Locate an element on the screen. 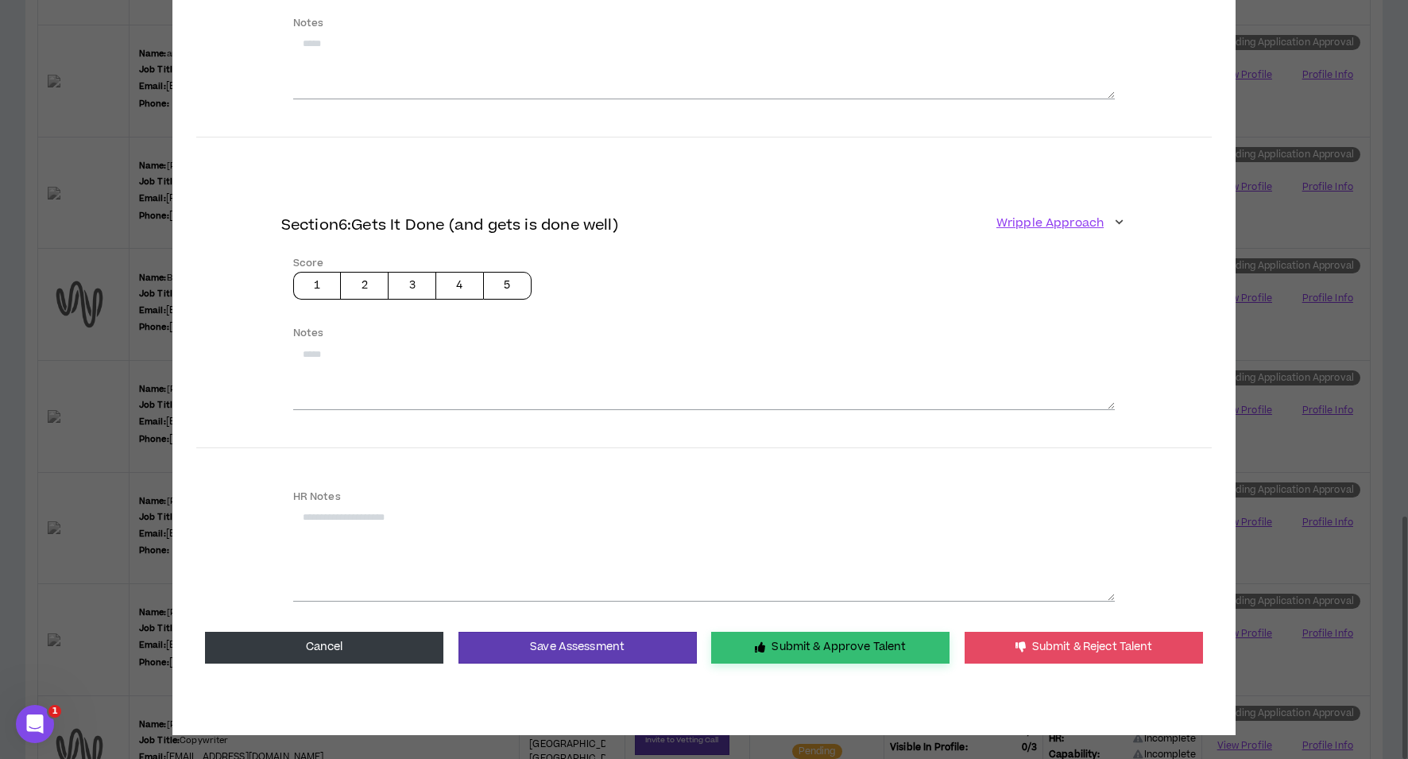 The height and width of the screenshot is (759, 1408). p: 5 is located at coordinates (507, 285).